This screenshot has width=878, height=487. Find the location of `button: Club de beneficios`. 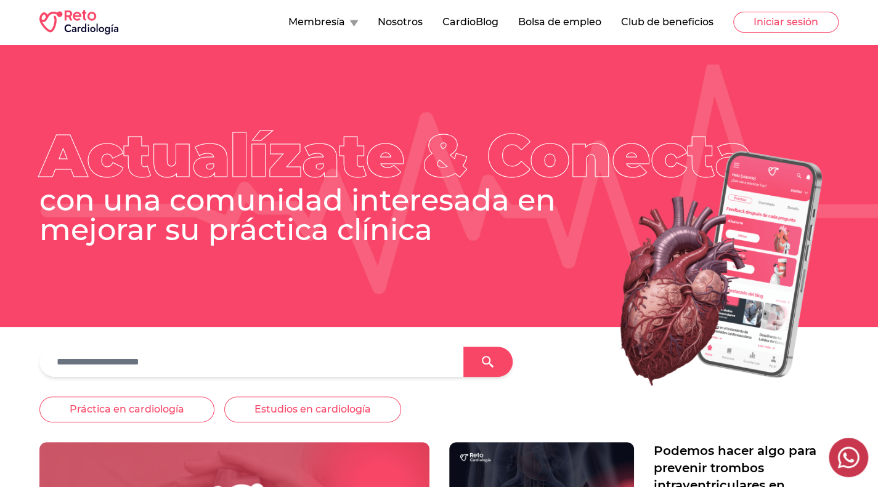

button: Club de beneficios is located at coordinates (667, 22).